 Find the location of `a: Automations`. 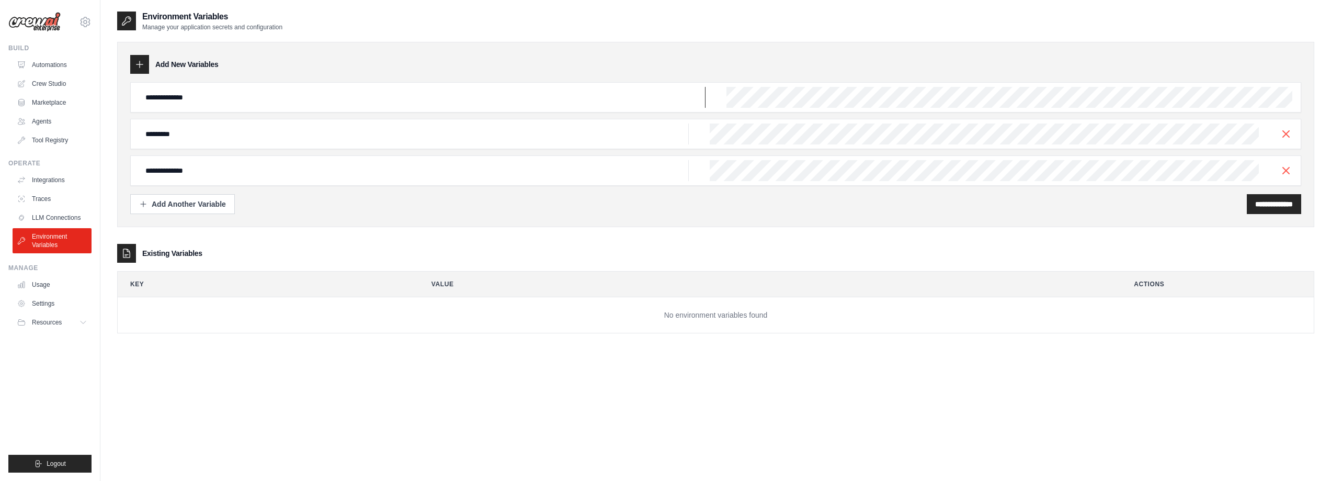

a: Automations is located at coordinates (52, 65).